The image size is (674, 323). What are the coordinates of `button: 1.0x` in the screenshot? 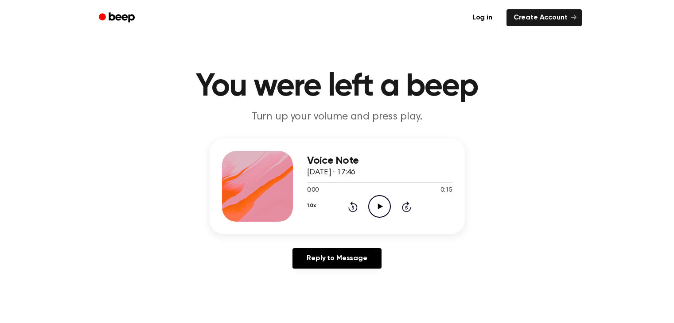 It's located at (311, 206).